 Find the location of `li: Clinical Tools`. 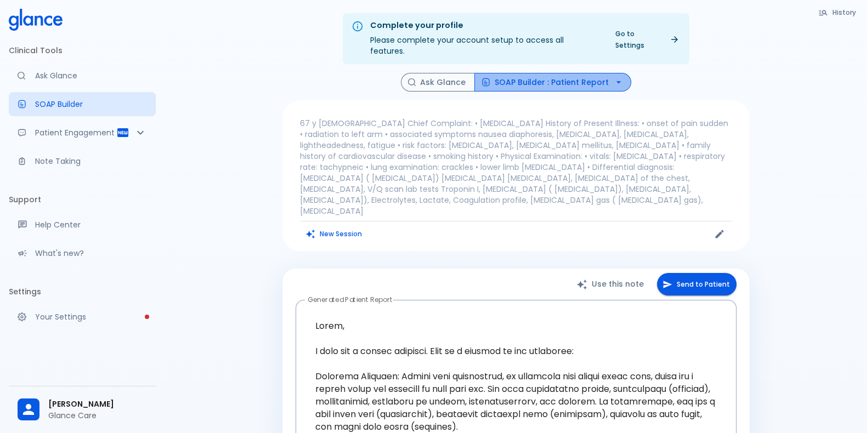

li: Clinical Tools is located at coordinates (82, 50).